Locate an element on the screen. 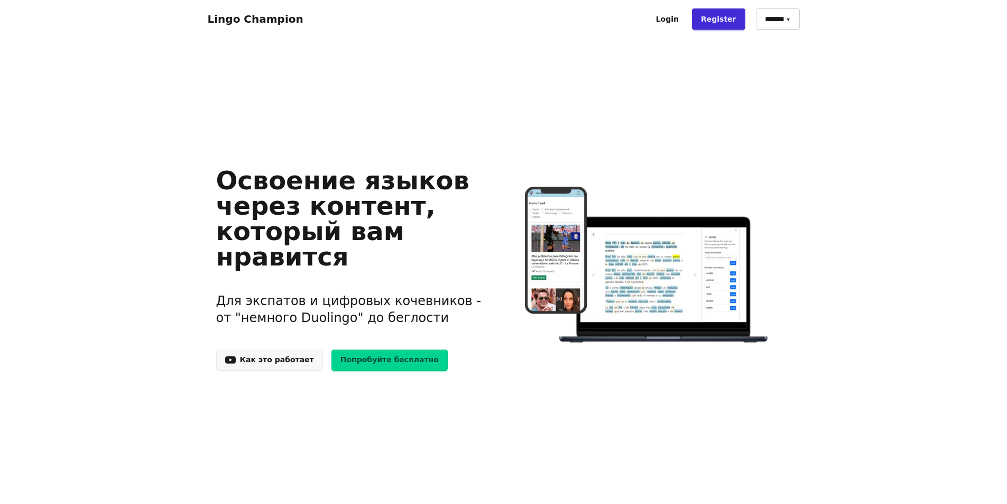 The image size is (1007, 504). a: Lingo Champion is located at coordinates (255, 19).